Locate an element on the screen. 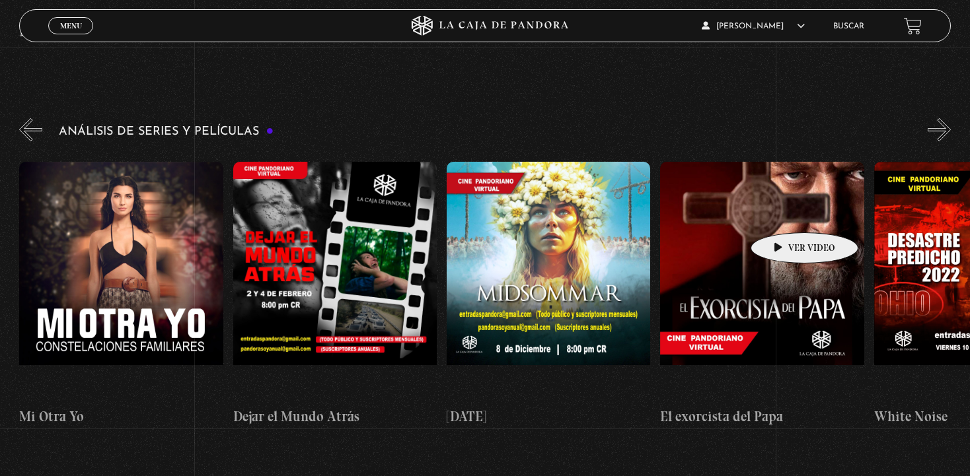 The width and height of the screenshot is (970, 476). a: Mi Otra Yo is located at coordinates (121, 294).